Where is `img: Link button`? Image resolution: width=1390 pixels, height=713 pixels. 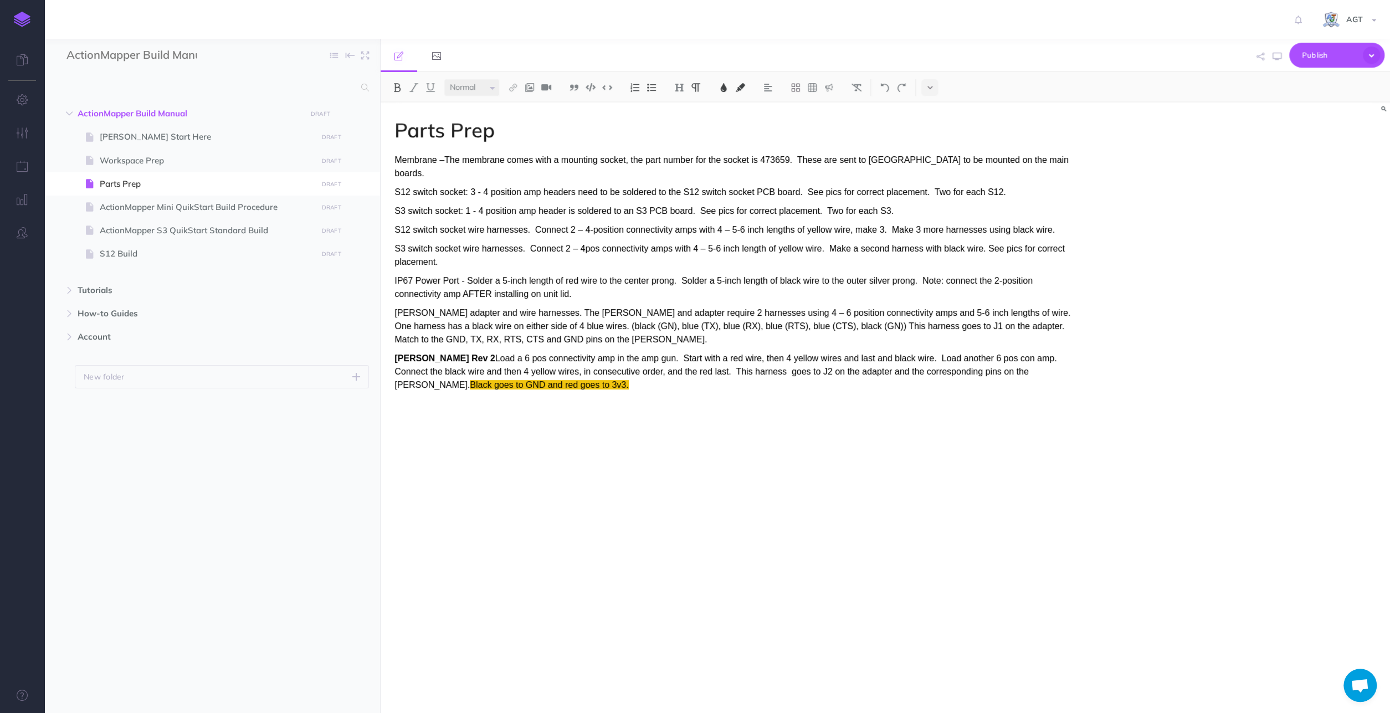 img: Link button is located at coordinates (513, 88).